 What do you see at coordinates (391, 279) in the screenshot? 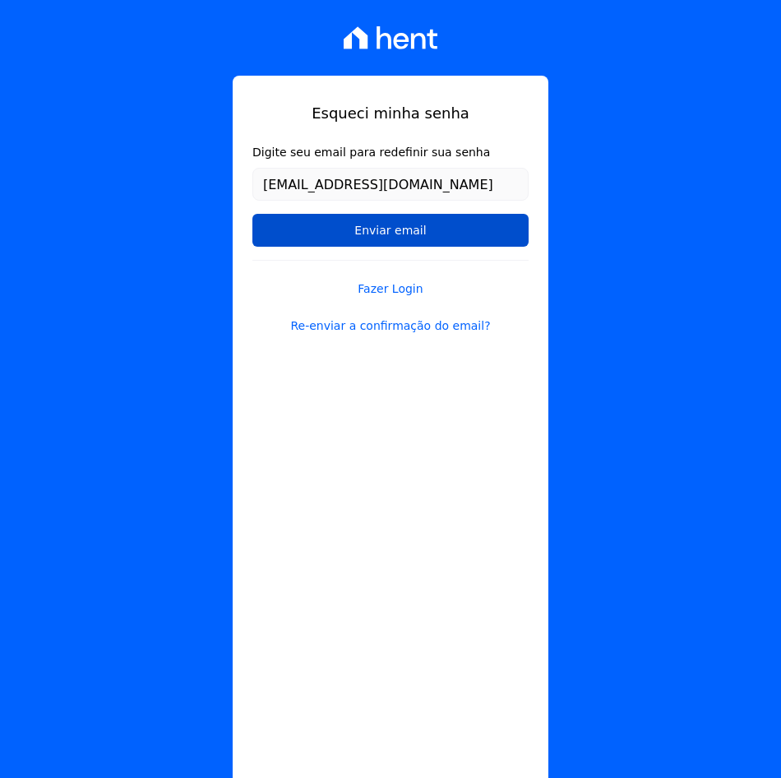
I see `a: Fazer Login` at bounding box center [391, 279].